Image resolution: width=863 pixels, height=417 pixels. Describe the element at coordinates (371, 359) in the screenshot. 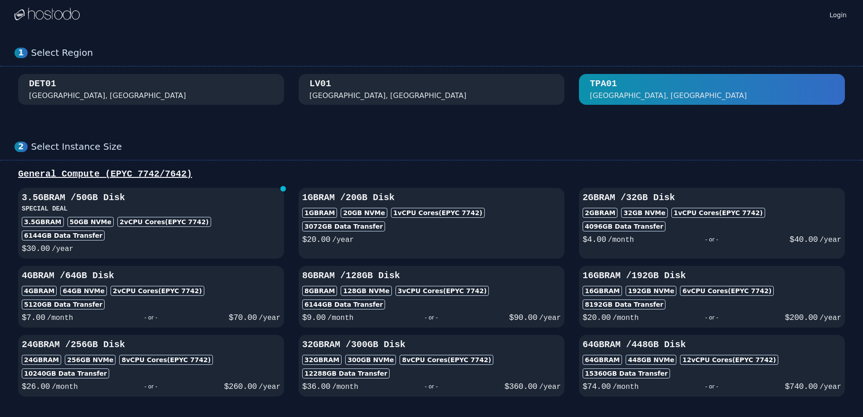

I see `div: 300 GB NVMe` at that location.